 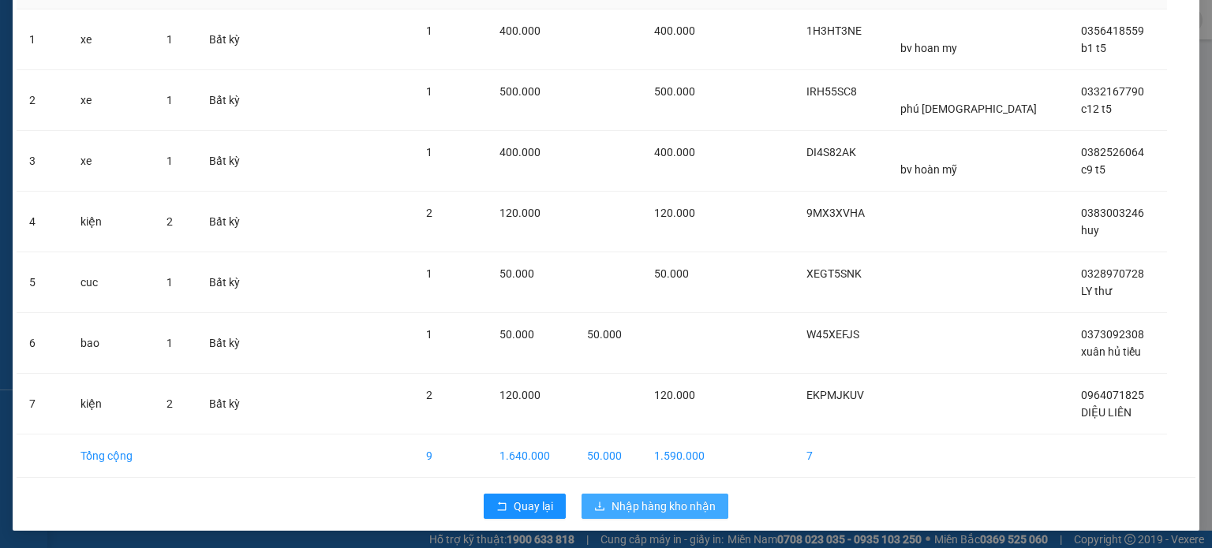 I want to click on span: 0382526064, so click(x=1112, y=152).